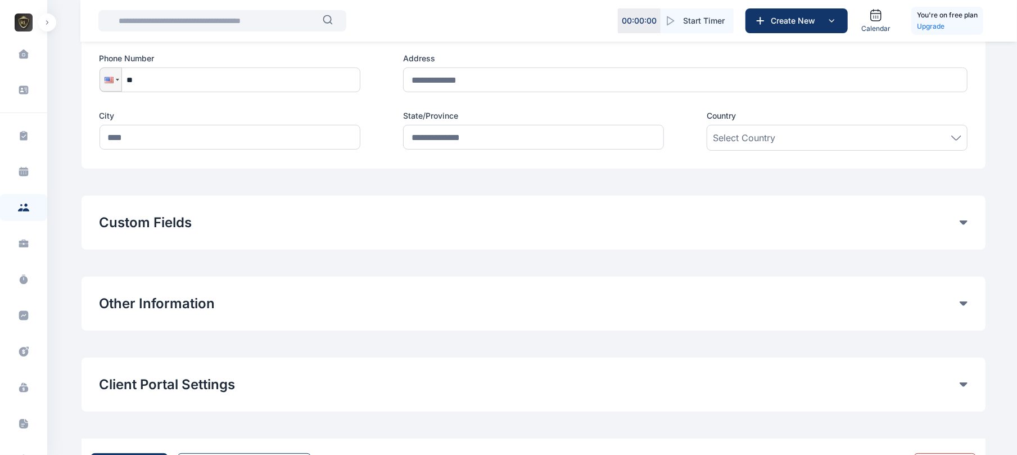 This screenshot has height=455, width=1017. What do you see at coordinates (796, 21) in the screenshot?
I see `button: Create New` at bounding box center [796, 21].